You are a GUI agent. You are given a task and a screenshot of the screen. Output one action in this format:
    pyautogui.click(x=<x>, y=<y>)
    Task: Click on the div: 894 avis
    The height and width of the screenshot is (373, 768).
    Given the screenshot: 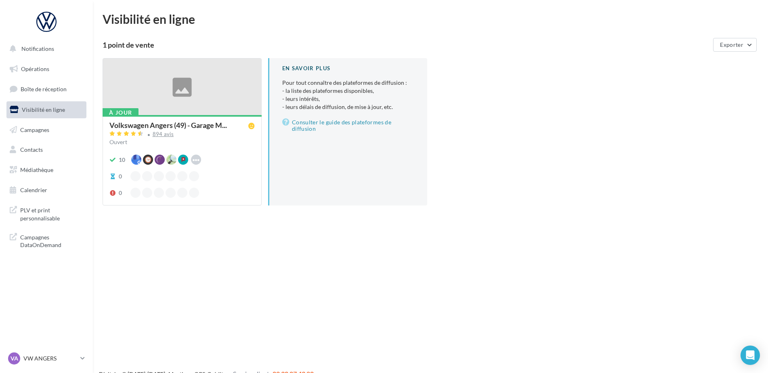 What is the action you would take?
    pyautogui.click(x=163, y=134)
    